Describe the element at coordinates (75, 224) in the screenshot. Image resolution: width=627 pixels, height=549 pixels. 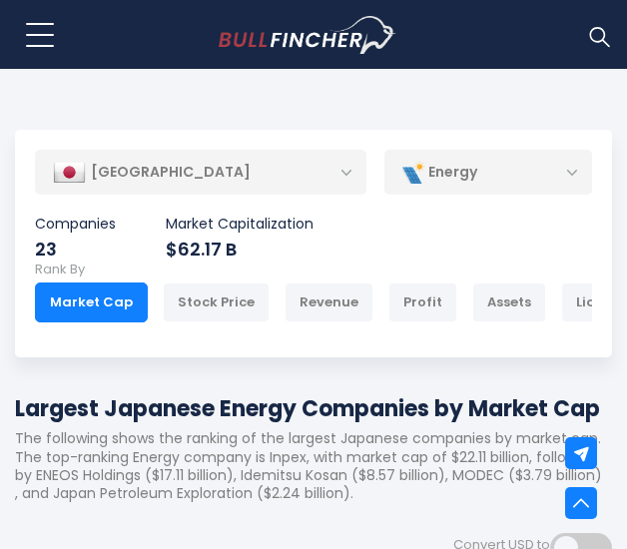
I see `p: Companies` at that location.